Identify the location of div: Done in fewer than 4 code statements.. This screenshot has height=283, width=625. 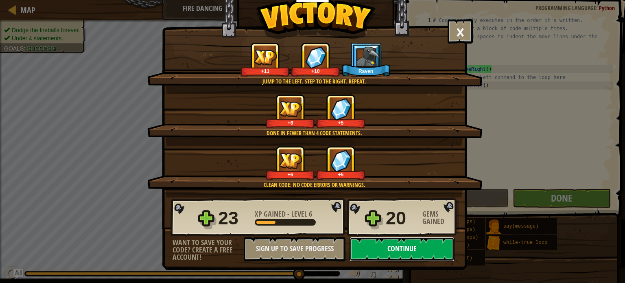
(314, 133).